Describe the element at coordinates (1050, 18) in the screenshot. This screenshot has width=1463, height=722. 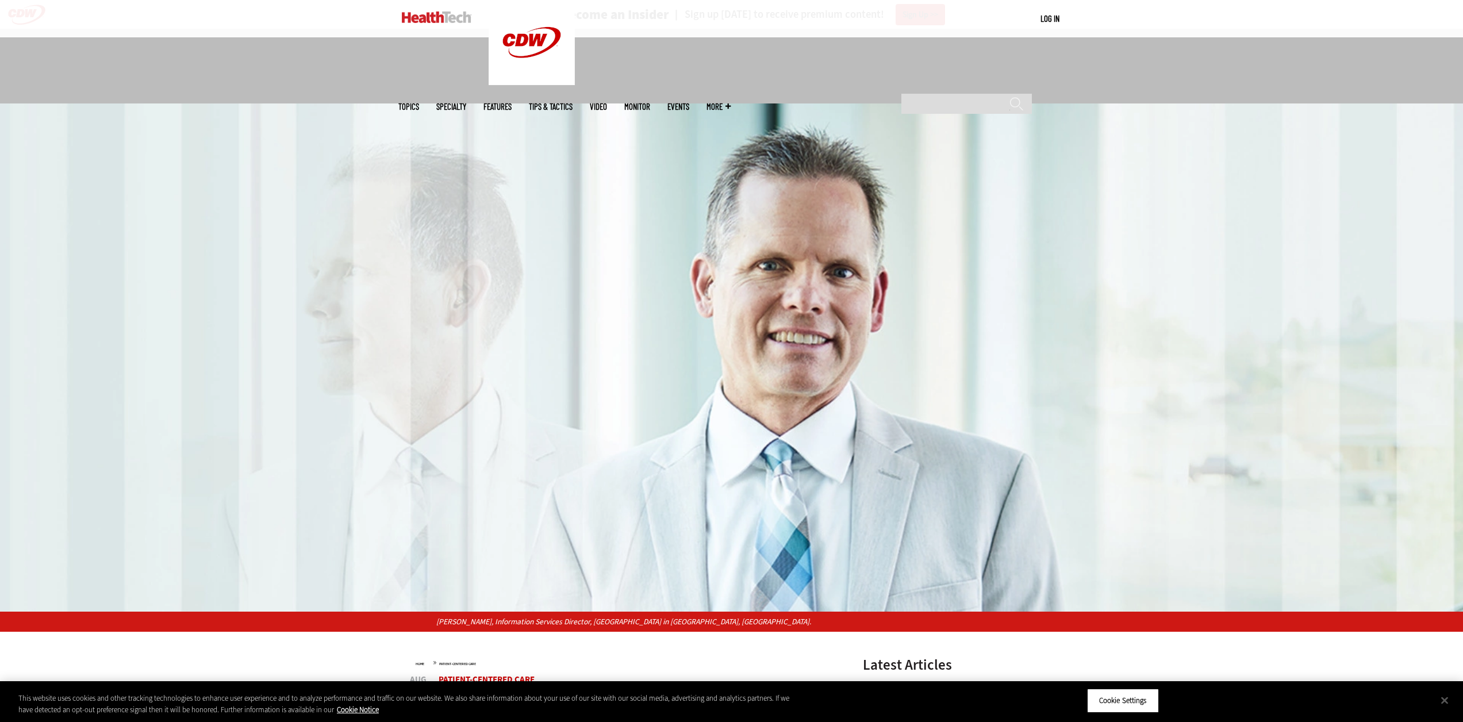
I see `a: Log in` at that location.